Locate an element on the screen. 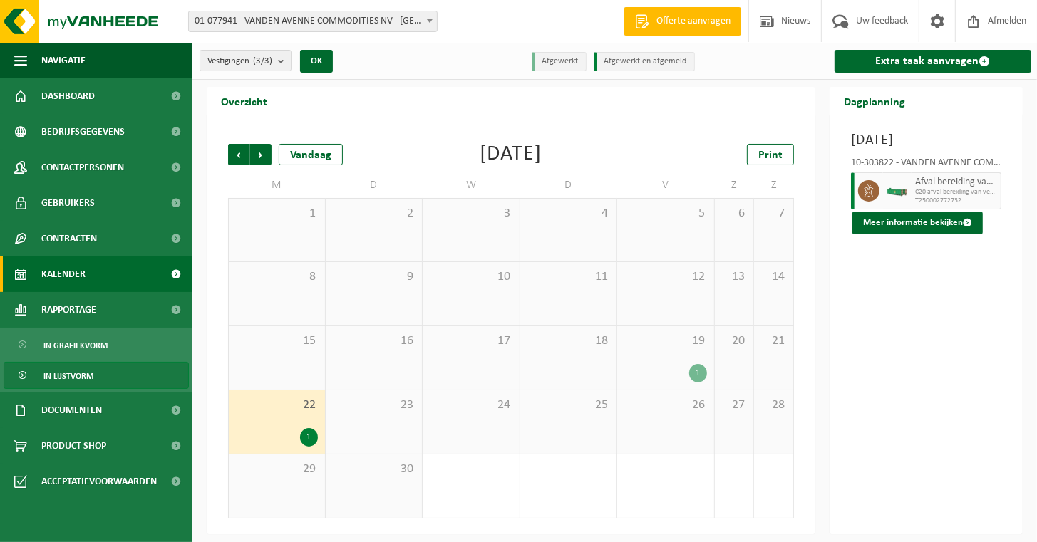 The width and height of the screenshot is (1037, 542). span: In grafiekvorm is located at coordinates (76, 346).